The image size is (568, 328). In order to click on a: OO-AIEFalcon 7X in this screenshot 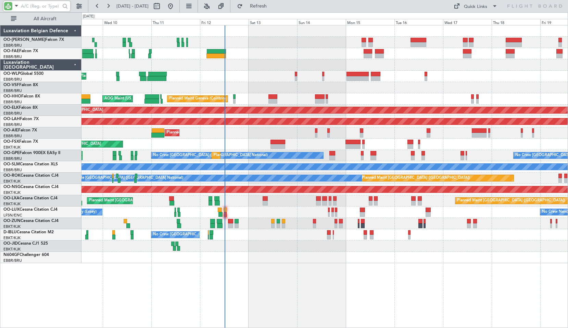, I will do `click(20, 130)`.